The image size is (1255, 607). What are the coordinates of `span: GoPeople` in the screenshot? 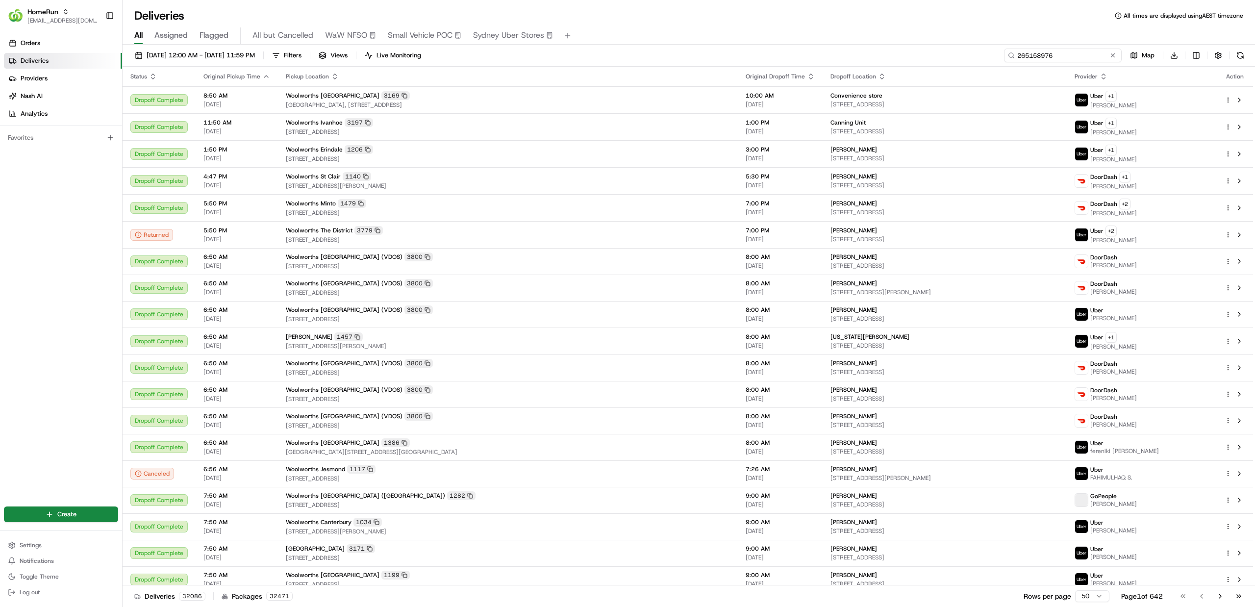 It's located at (1104, 496).